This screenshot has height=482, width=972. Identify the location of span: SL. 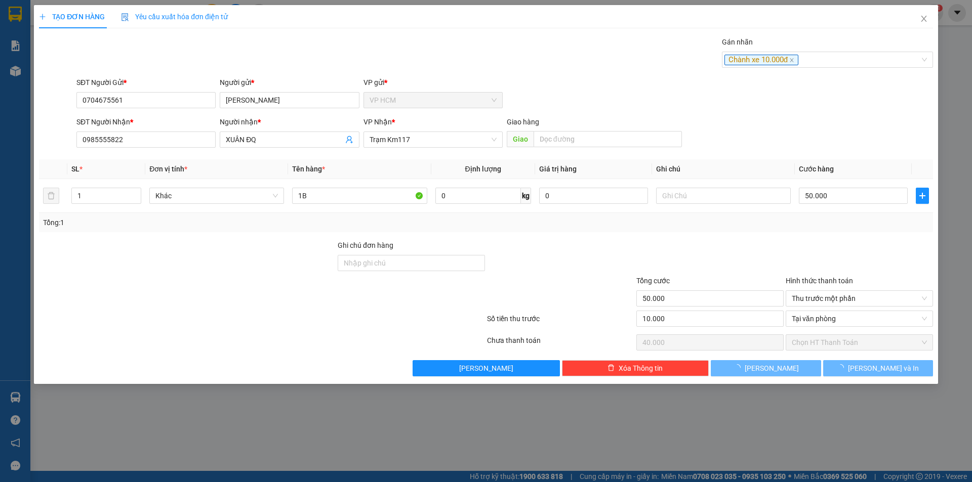
(75, 169).